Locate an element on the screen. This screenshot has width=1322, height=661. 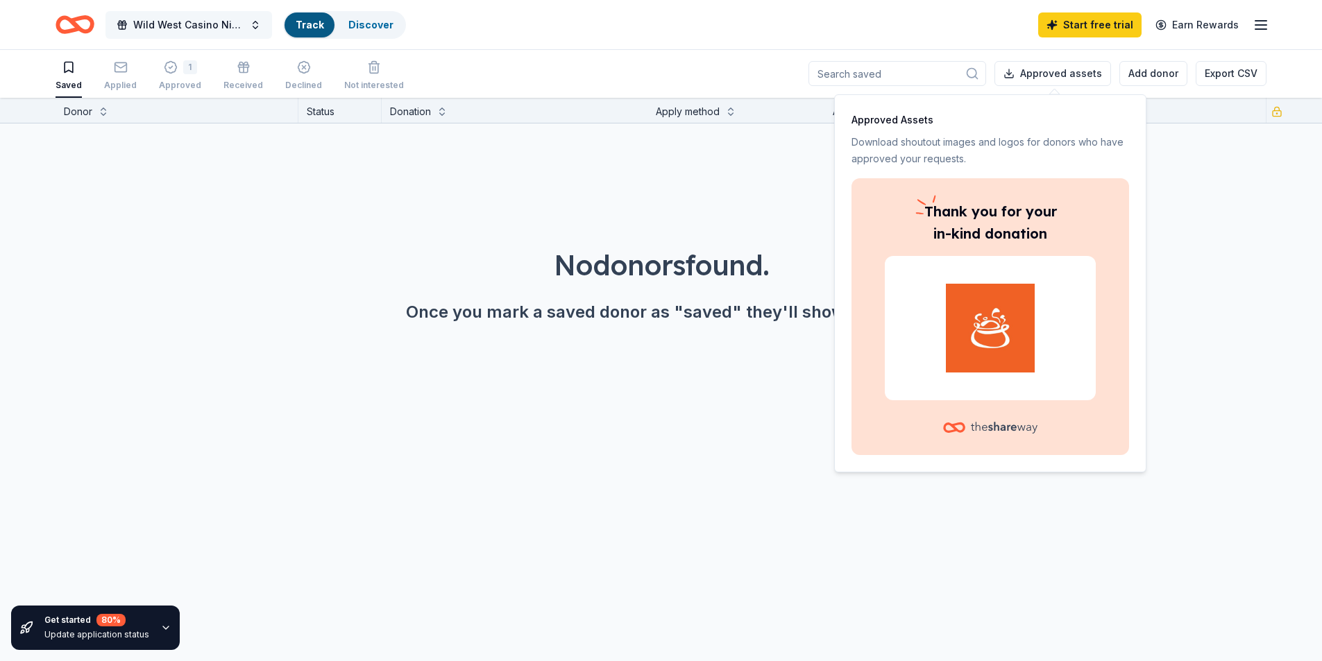
div: No donors found. is located at coordinates (661, 265).